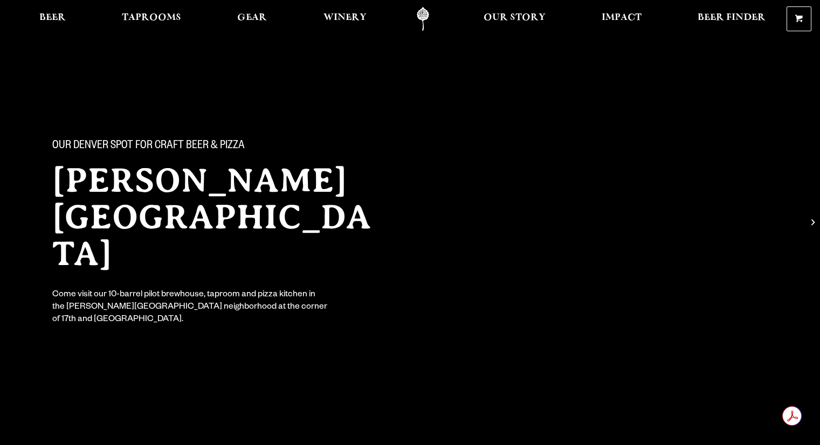  What do you see at coordinates (514, 18) in the screenshot?
I see `span: Our Story` at bounding box center [514, 18].